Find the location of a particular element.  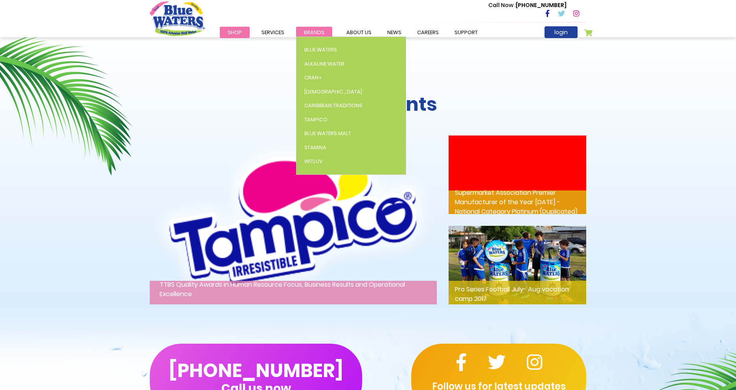

span: Stamina is located at coordinates (315, 147).